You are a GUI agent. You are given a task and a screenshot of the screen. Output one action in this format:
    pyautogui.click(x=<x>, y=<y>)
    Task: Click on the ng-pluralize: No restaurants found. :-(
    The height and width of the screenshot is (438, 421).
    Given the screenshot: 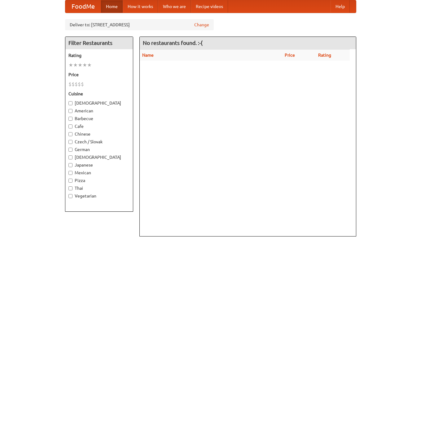 What is the action you would take?
    pyautogui.click(x=172, y=43)
    